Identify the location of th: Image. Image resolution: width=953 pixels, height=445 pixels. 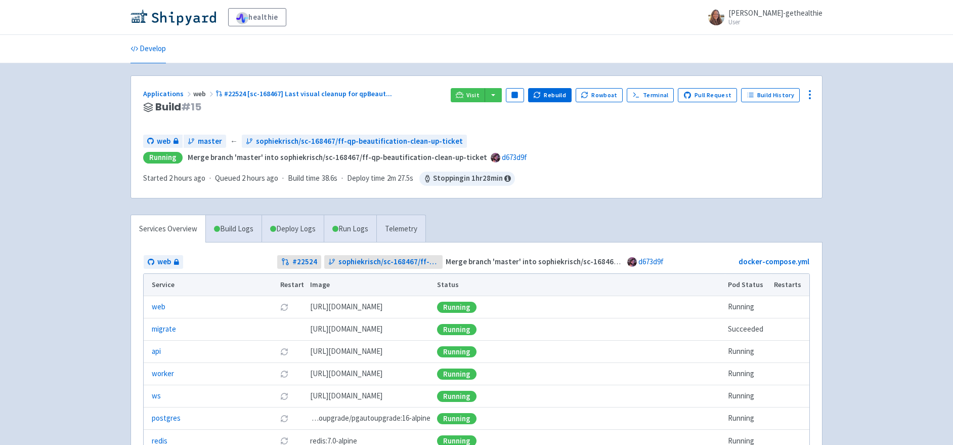
(370, 285).